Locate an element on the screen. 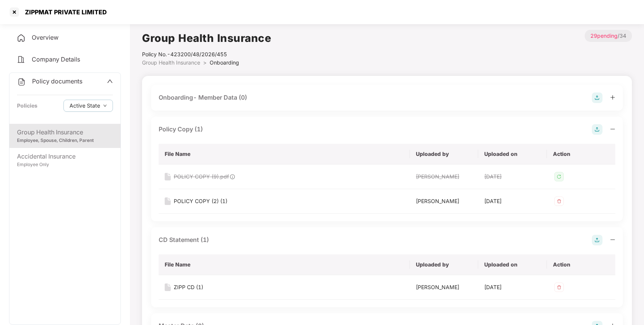  div: Employee Only is located at coordinates (65, 165).